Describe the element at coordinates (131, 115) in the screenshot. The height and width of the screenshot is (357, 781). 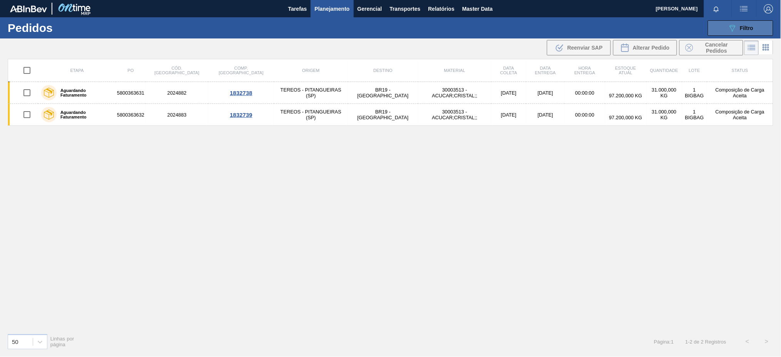
I see `td: 5800363632` at that location.